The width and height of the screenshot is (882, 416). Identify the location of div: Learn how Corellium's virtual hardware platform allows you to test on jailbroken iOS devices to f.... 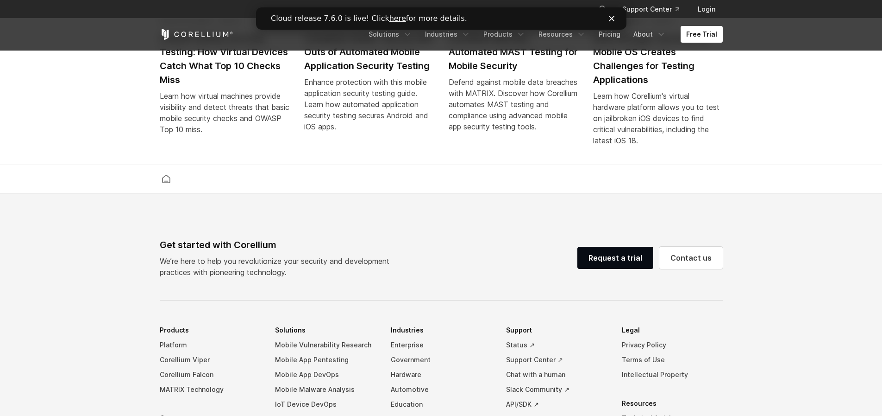
(658, 118).